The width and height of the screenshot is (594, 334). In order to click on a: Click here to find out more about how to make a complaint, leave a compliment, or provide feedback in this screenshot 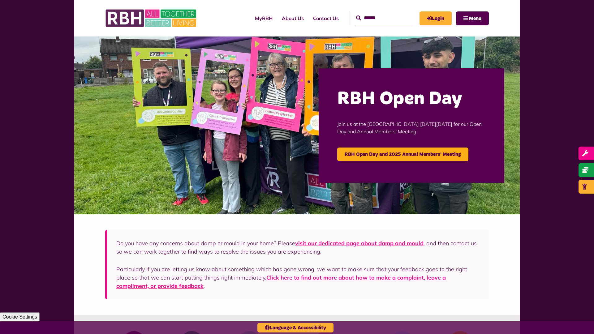, I will do `click(281, 282)`.